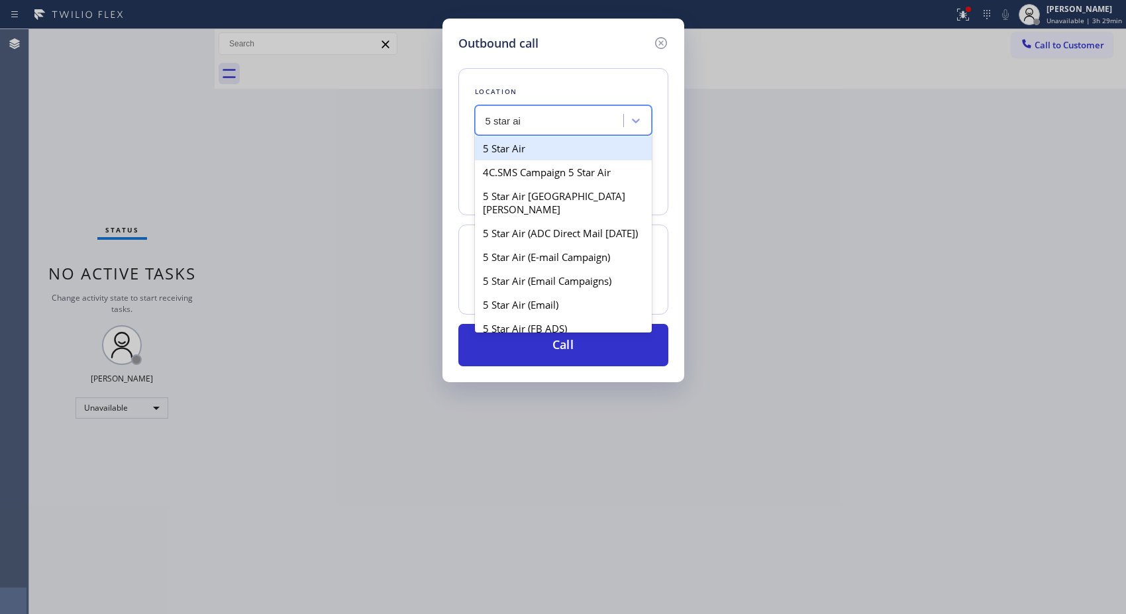  I want to click on div: 5 Star Air (FB ADS), so click(563, 329).